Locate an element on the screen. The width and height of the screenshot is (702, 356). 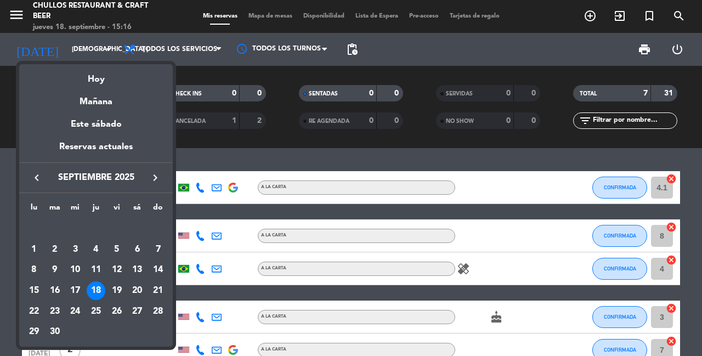
td: 6 de septiembre de 2025 is located at coordinates (138, 250).